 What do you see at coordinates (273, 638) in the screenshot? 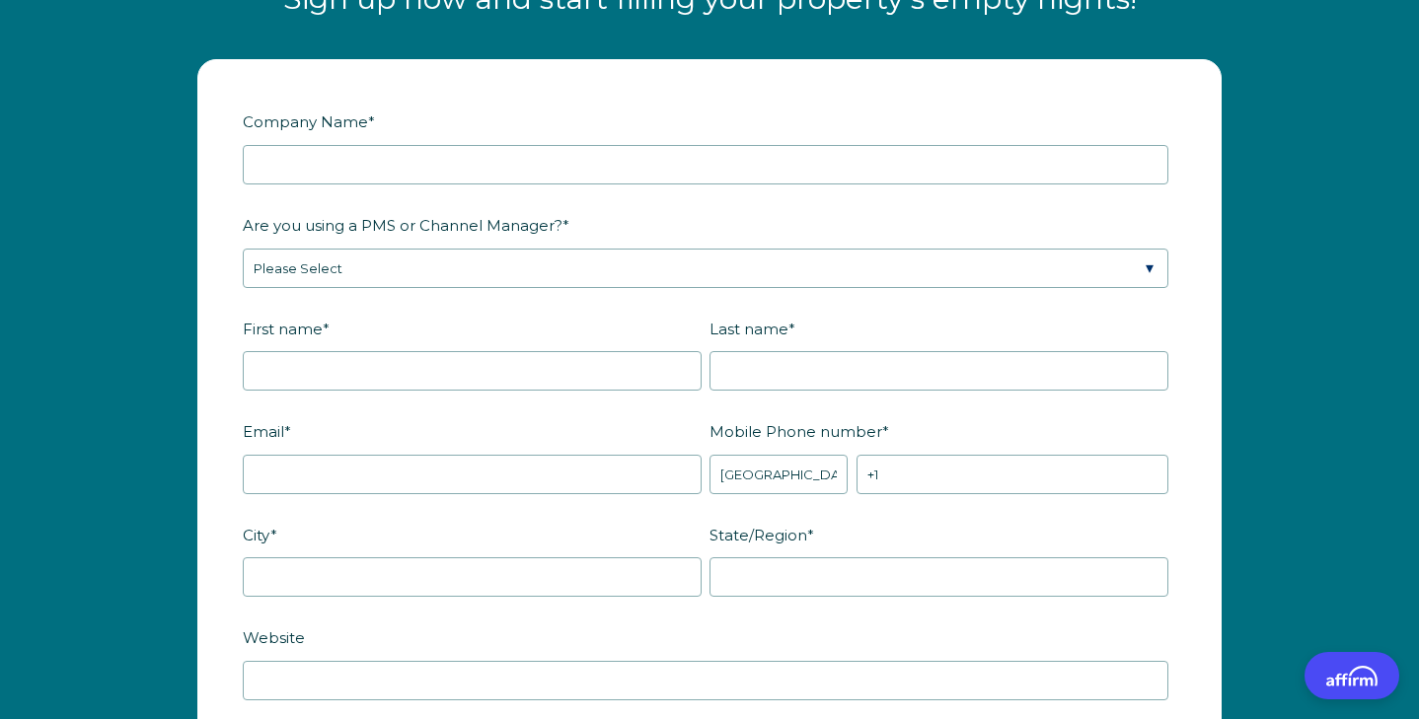
I see `span: Website` at bounding box center [273, 638].